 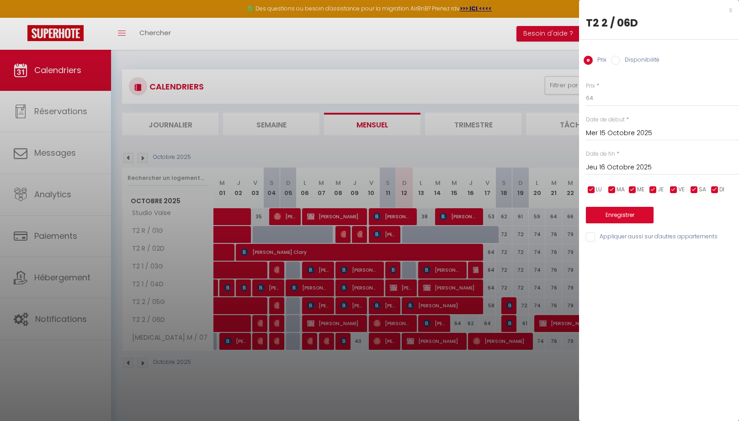 What do you see at coordinates (721, 190) in the screenshot?
I see `span: DI` at bounding box center [721, 190].